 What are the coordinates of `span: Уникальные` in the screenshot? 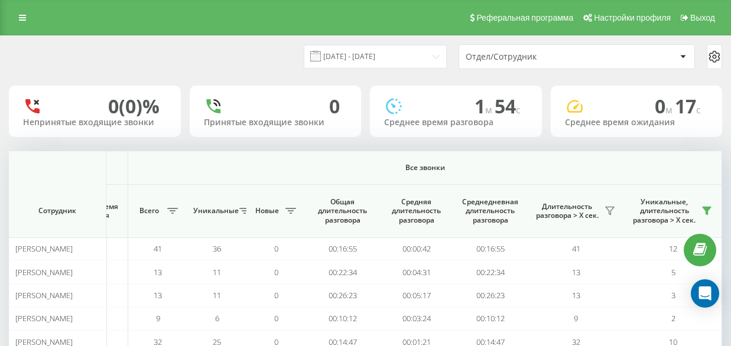 It's located at (214, 211).